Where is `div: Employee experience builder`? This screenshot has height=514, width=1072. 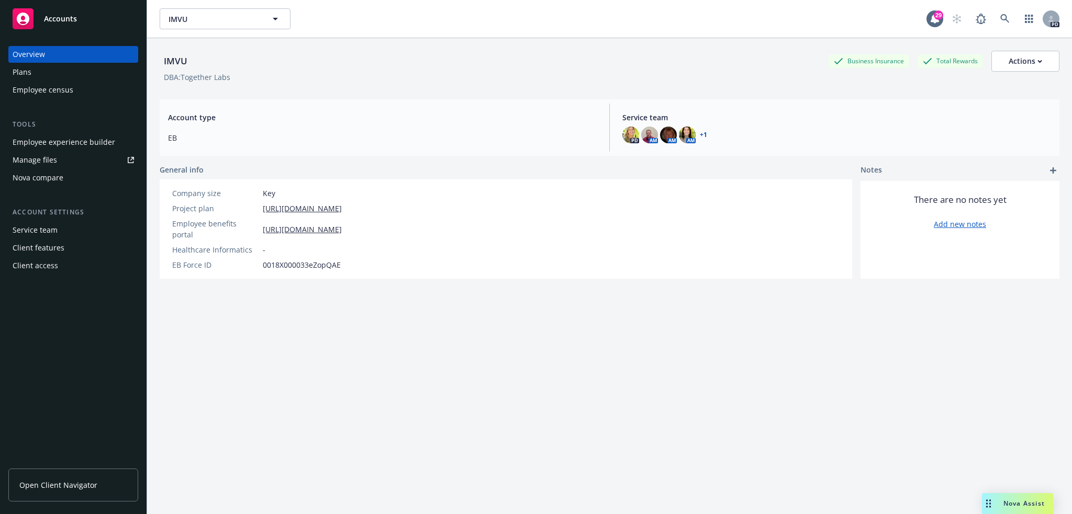
div: Employee experience builder is located at coordinates (64, 142).